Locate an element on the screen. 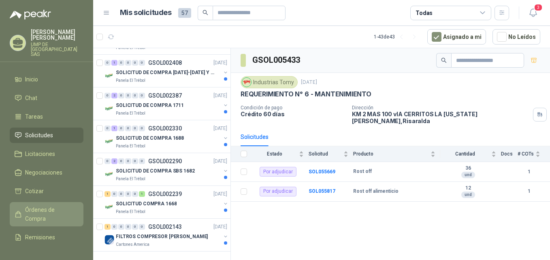  h3: GSOL005433 is located at coordinates (277, 60).